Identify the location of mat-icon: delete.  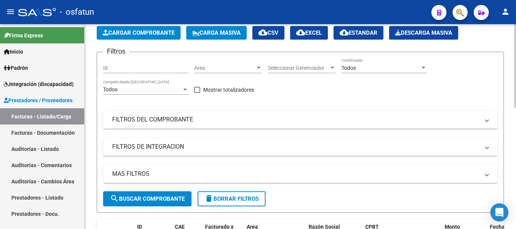
(209, 199).